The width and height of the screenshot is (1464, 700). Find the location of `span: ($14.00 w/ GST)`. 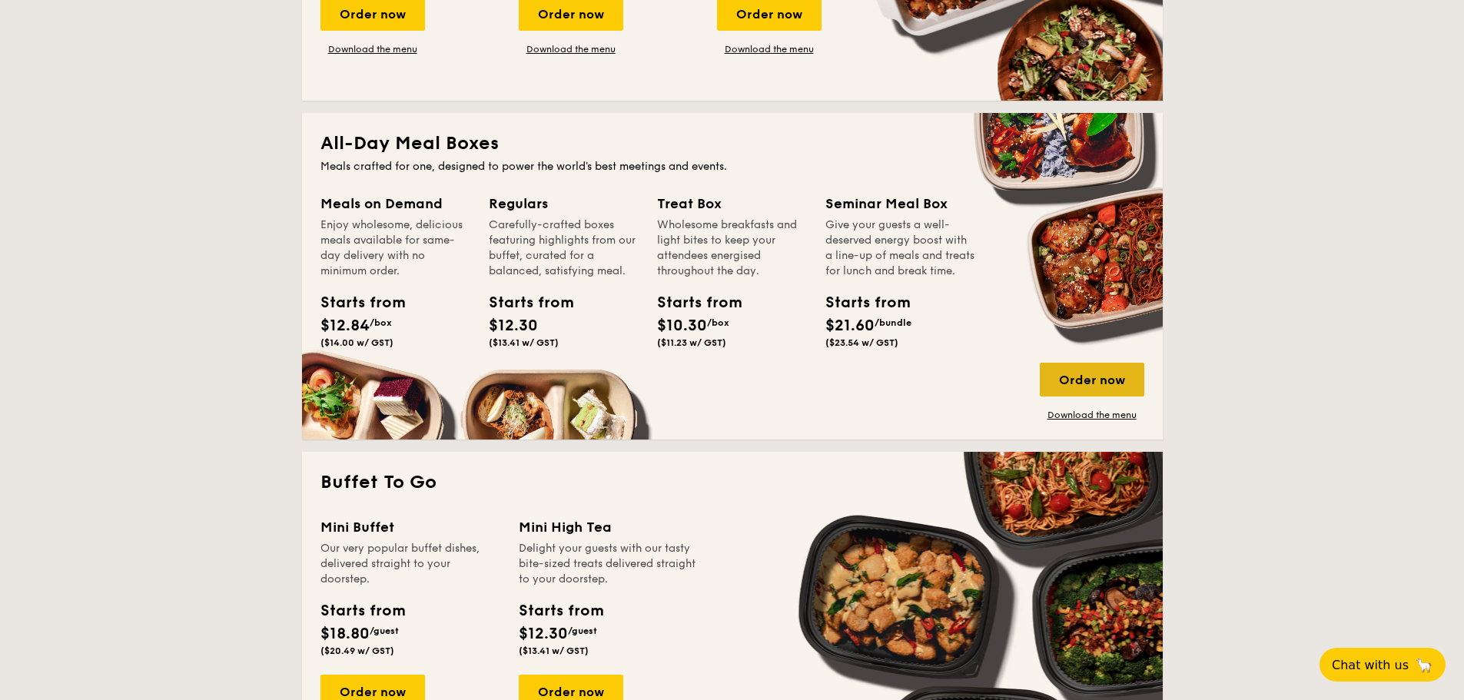

span: ($14.00 w/ GST) is located at coordinates (357, 343).